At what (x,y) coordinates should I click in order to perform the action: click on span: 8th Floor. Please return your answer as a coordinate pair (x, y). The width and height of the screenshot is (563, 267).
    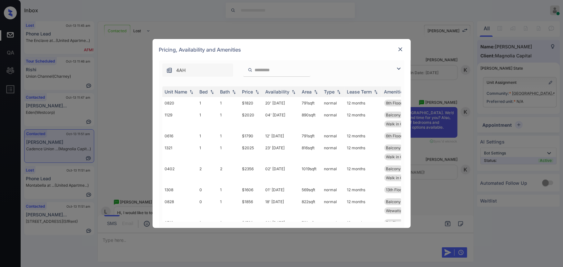
    Looking at the image, I should click on (394, 103).